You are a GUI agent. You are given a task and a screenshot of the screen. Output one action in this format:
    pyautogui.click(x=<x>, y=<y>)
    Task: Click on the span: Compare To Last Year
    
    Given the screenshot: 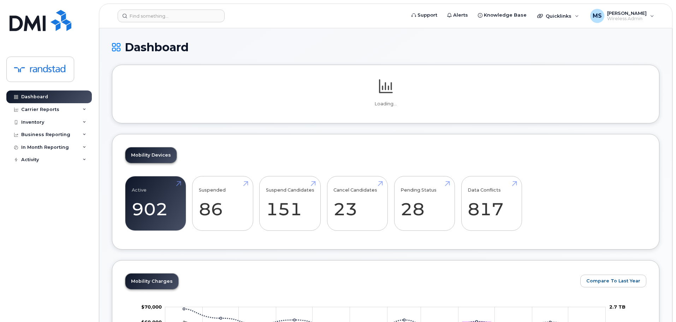 What is the action you would take?
    pyautogui.click(x=613, y=280)
    